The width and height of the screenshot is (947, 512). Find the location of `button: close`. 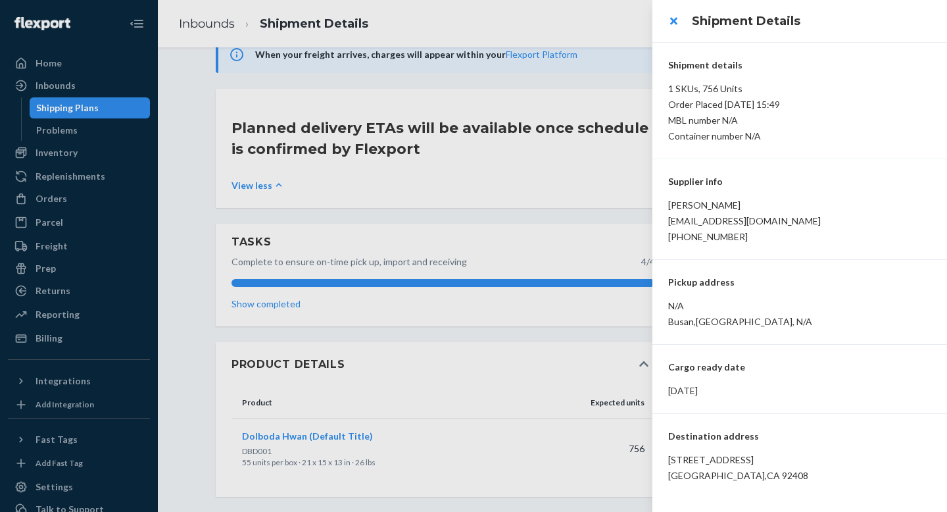

button: close is located at coordinates (673, 21).